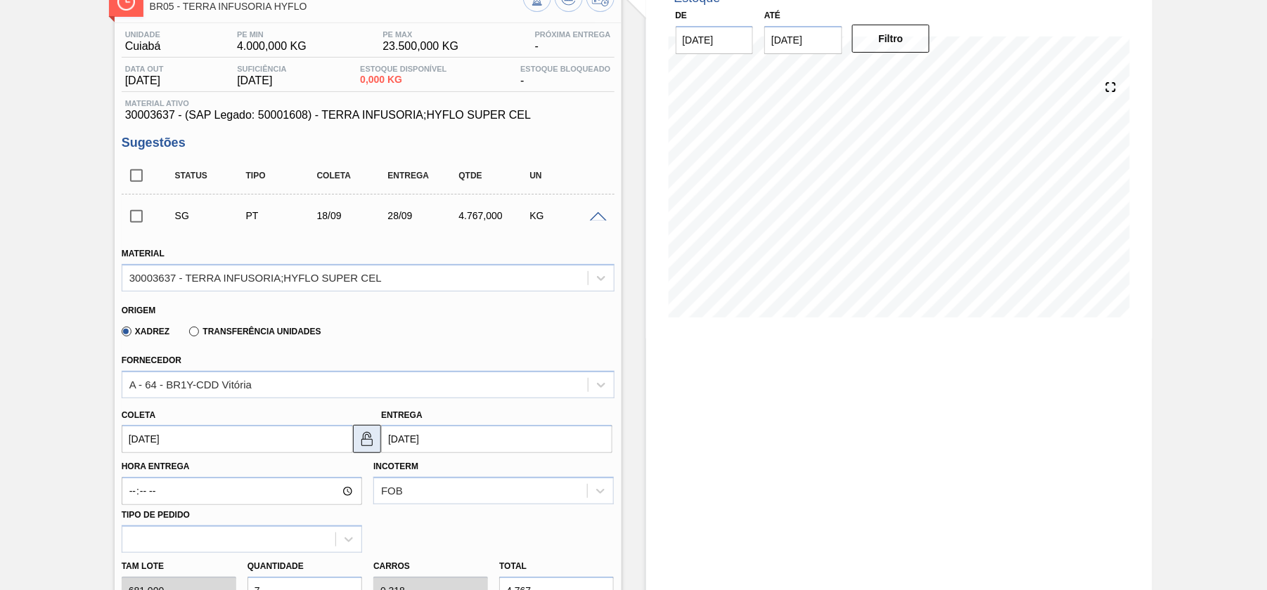  What do you see at coordinates (565, 69) in the screenshot?
I see `span: Estoque Bloqueado` at bounding box center [565, 69].